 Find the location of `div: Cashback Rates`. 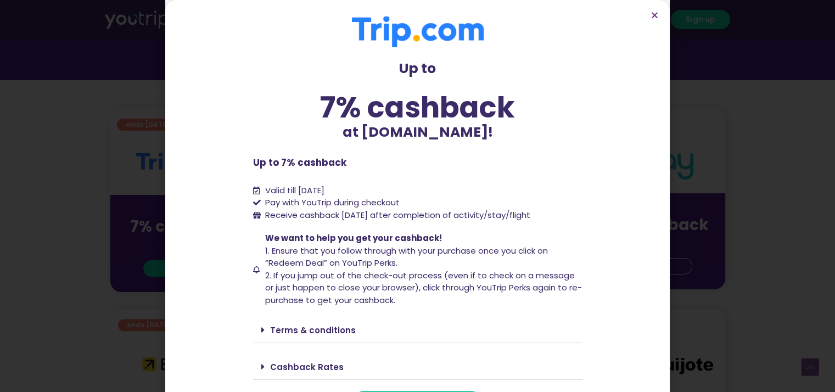

div: Cashback Rates is located at coordinates (418, 367).